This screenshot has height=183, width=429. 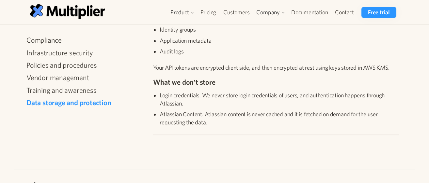 I want to click on a: Free trial, so click(x=379, y=12).